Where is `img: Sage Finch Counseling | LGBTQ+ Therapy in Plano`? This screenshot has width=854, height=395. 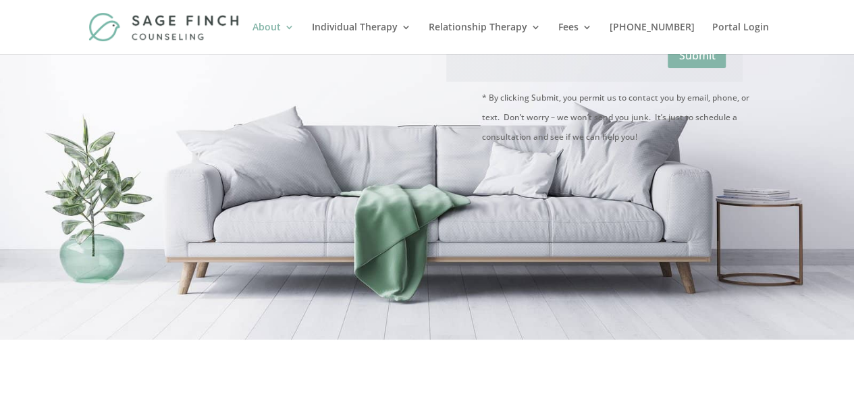 img: Sage Finch Counseling | LGBTQ+ Therapy in Plano is located at coordinates (165, 26).